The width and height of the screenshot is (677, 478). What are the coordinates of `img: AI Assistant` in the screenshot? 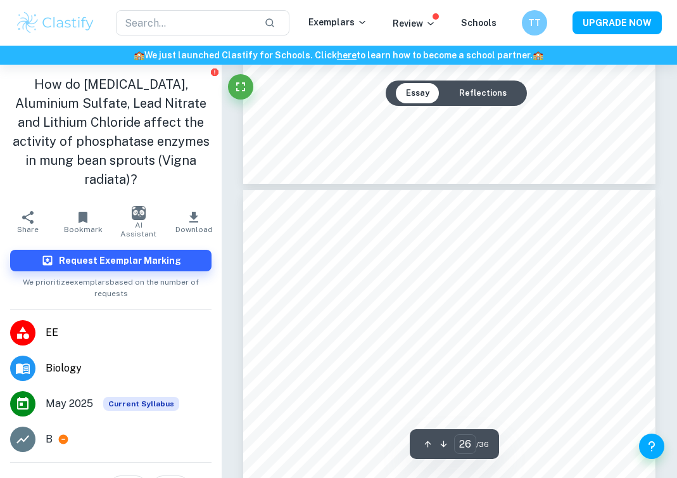 It's located at (139, 213).